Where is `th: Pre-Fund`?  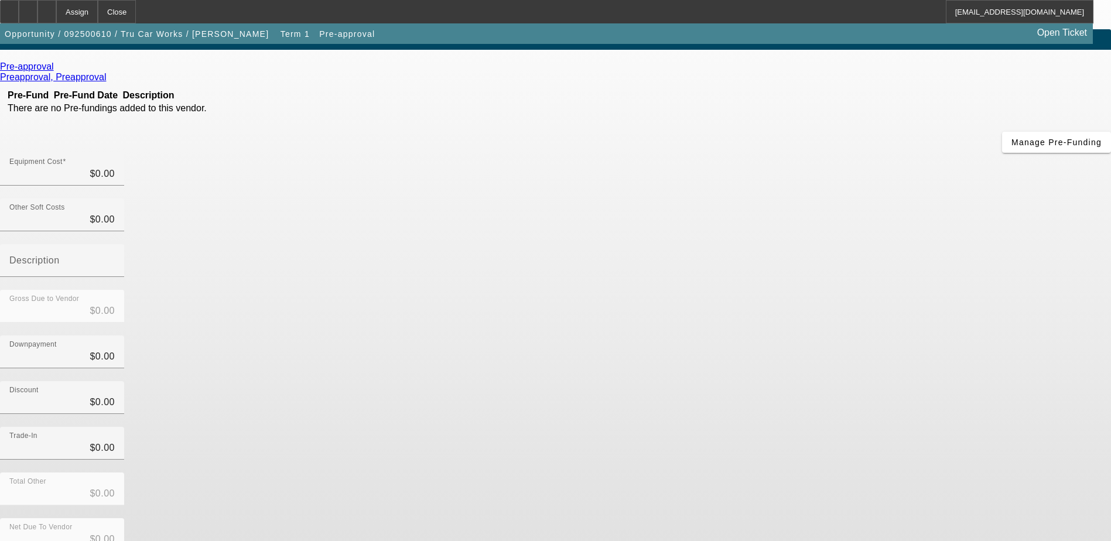
th: Pre-Fund is located at coordinates (28, 95).